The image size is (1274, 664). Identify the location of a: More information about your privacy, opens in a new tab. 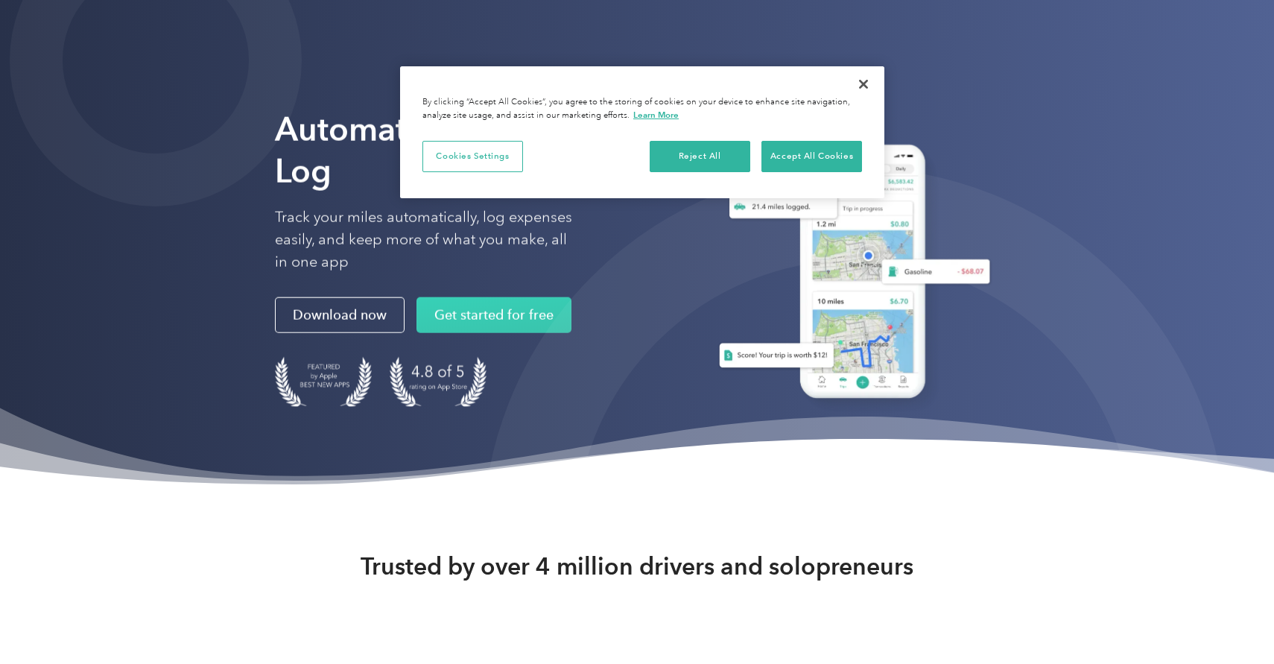
(656, 115).